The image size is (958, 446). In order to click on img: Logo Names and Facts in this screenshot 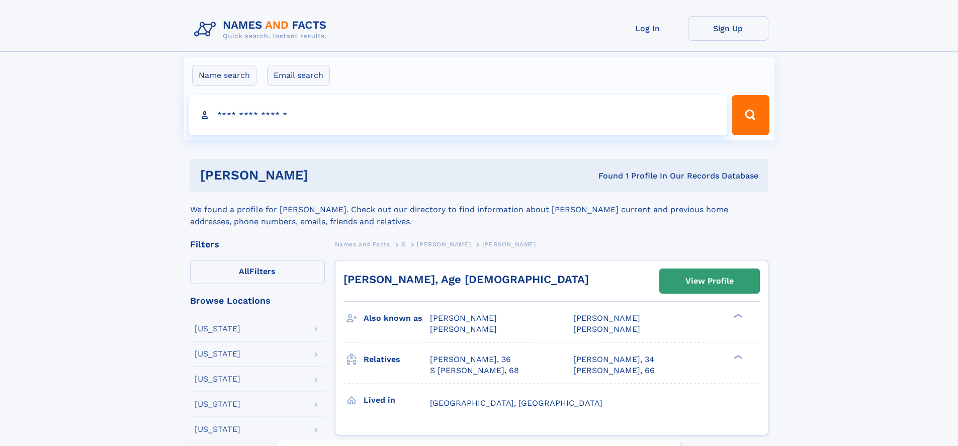, I will do `click(262, 30)`.